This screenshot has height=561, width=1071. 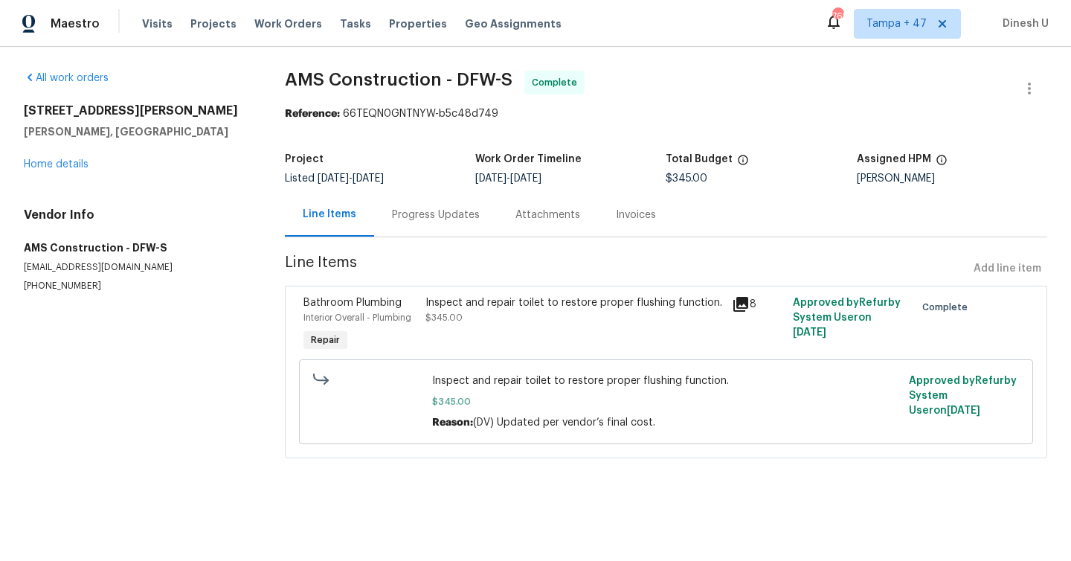 I want to click on b: Reference:, so click(x=312, y=114).